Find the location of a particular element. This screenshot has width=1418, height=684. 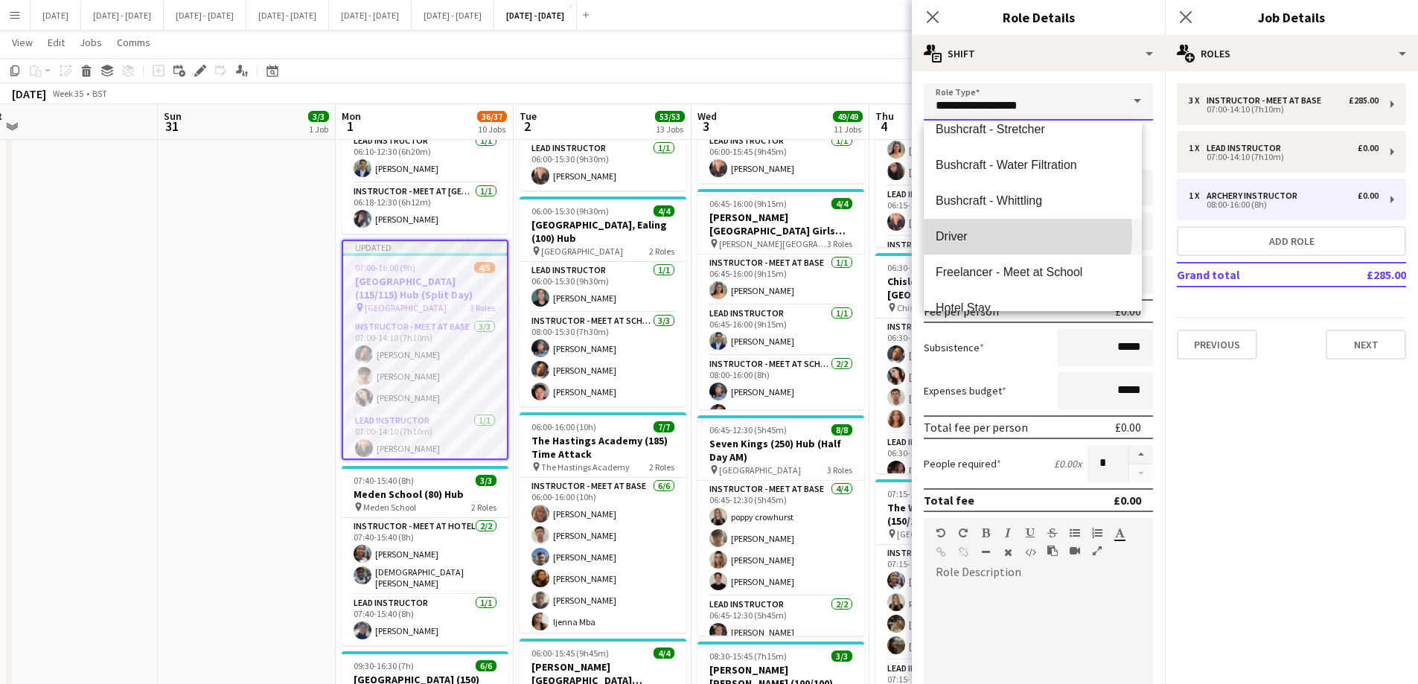

span: 07:40-15:40 (8h) is located at coordinates (383, 480).